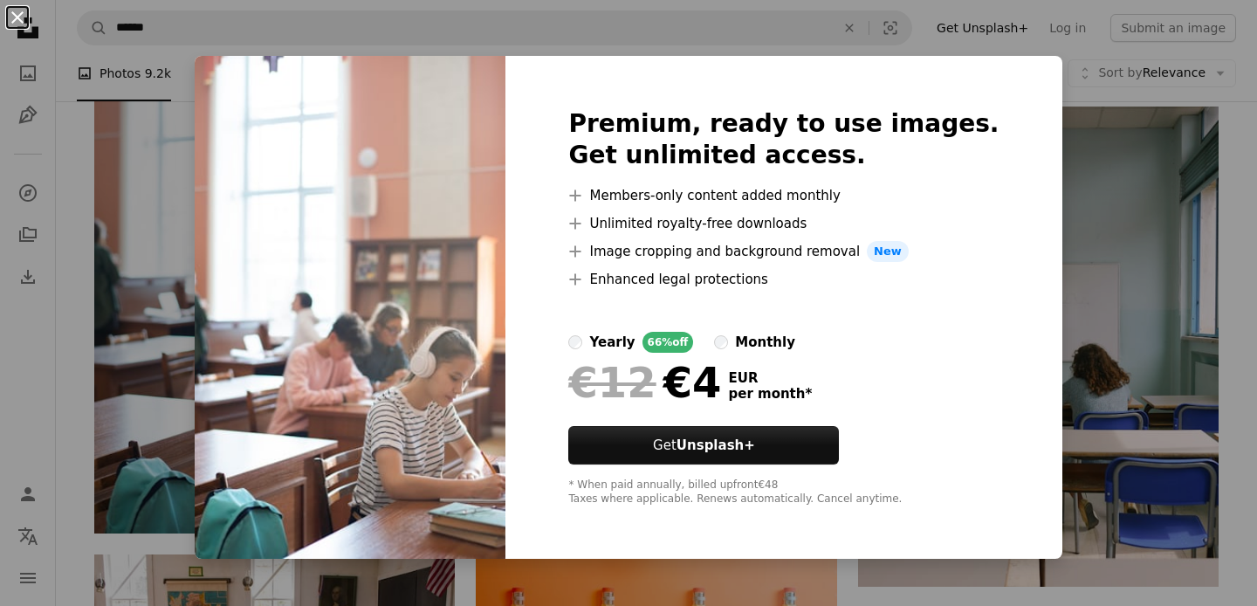 The image size is (1257, 606). I want to click on li: Unlimited royalty-free downloads, so click(783, 224).